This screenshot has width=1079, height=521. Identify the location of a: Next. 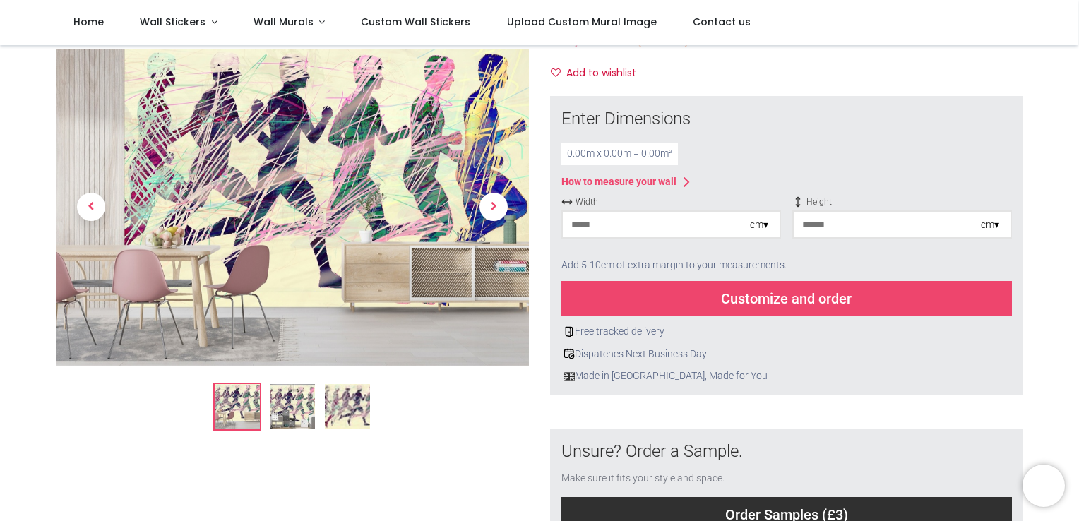
(494, 208).